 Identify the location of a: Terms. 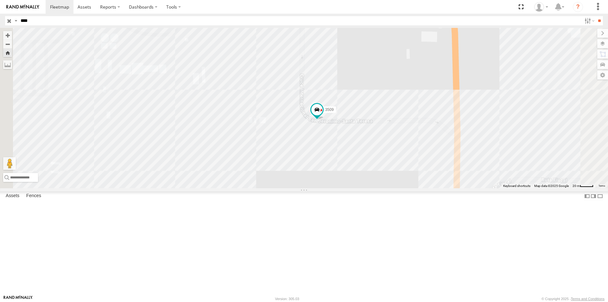
(602, 186).